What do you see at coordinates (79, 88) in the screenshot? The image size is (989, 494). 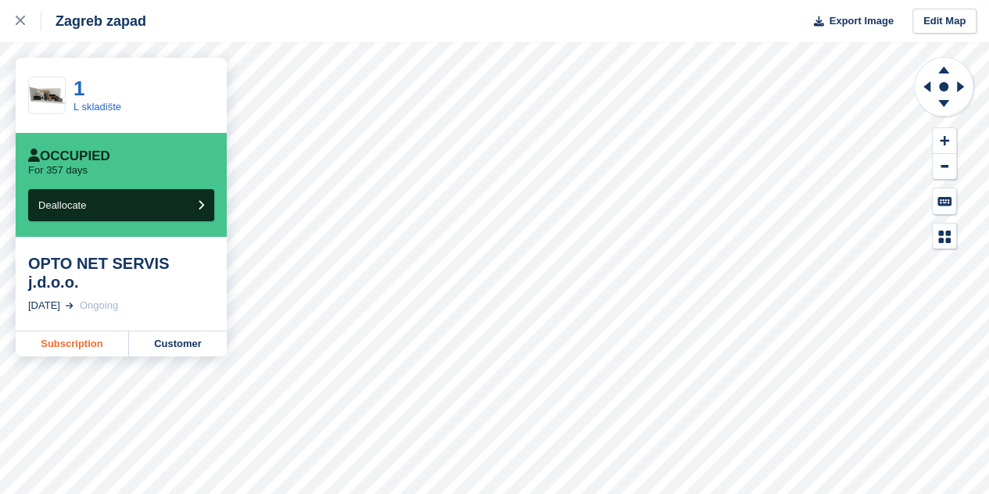 I see `a: 1` at bounding box center [79, 88].